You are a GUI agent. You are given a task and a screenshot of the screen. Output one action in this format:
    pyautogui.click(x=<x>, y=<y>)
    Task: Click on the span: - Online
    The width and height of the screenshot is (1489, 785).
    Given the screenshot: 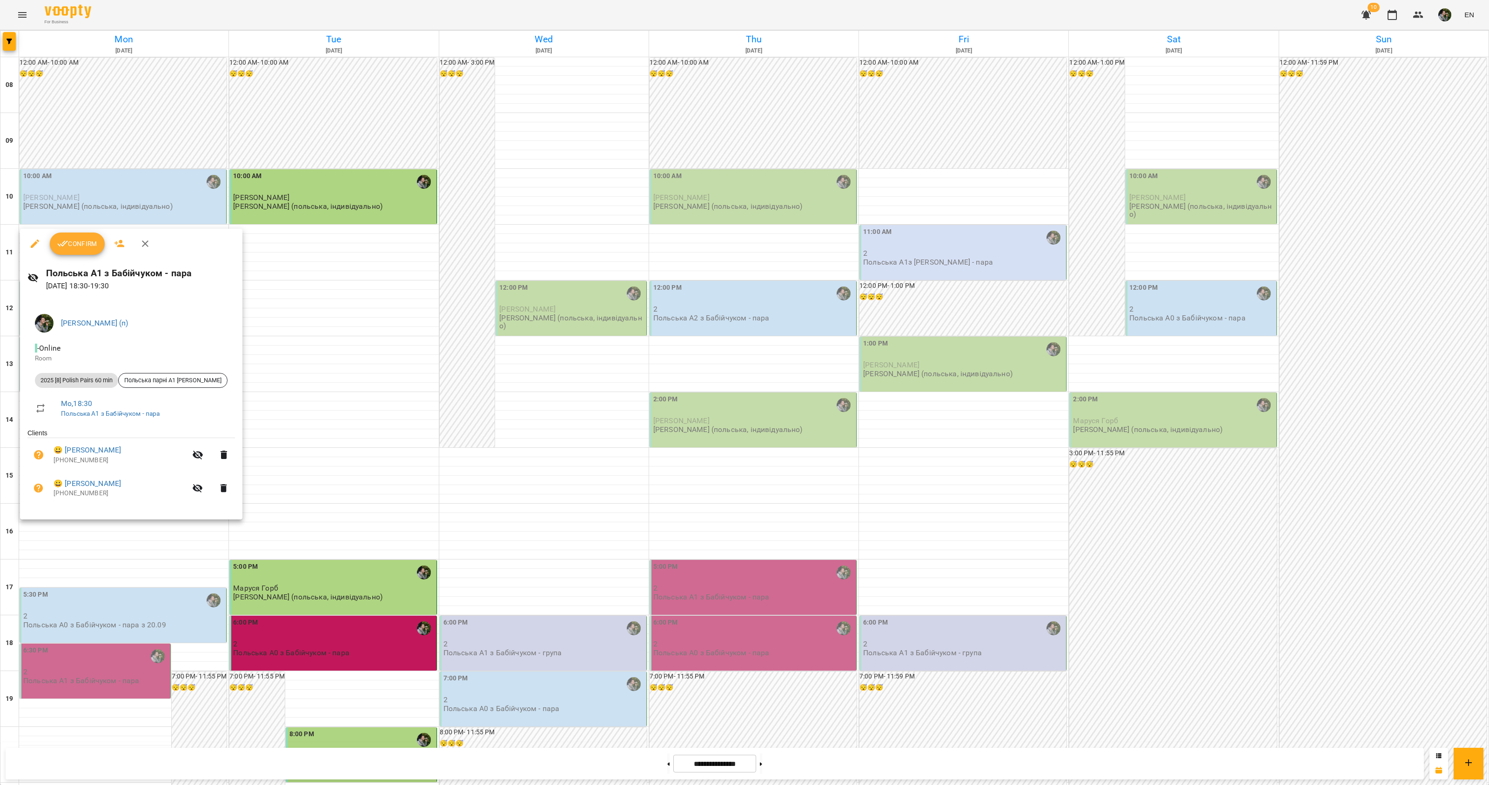 What is the action you would take?
    pyautogui.click(x=48, y=348)
    